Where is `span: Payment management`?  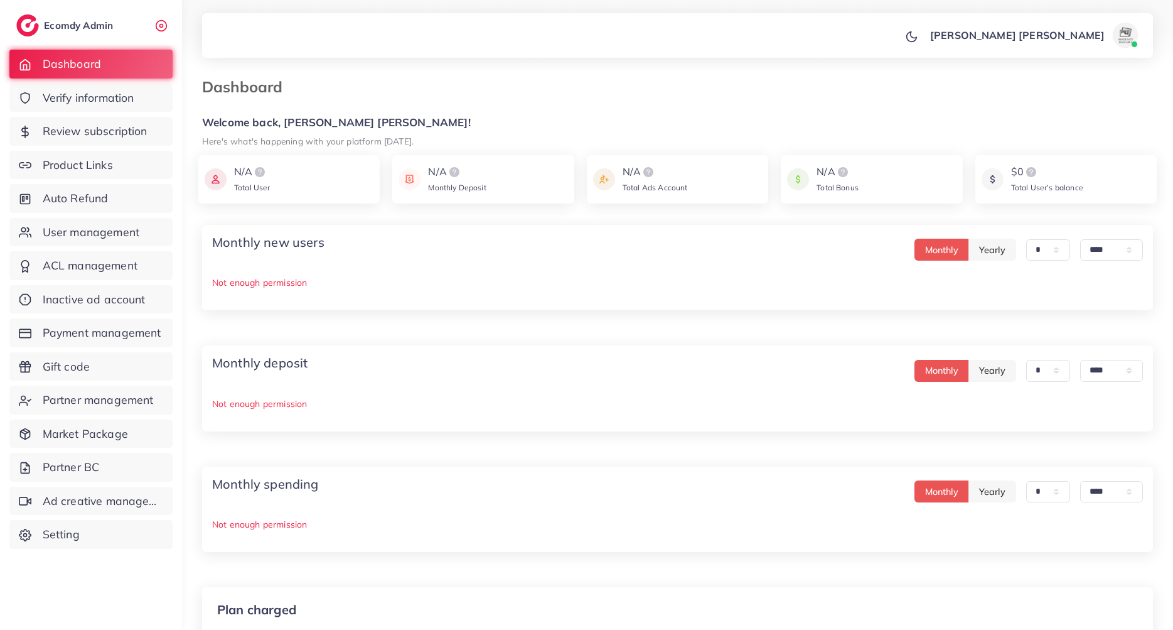
span: Payment management is located at coordinates (102, 333).